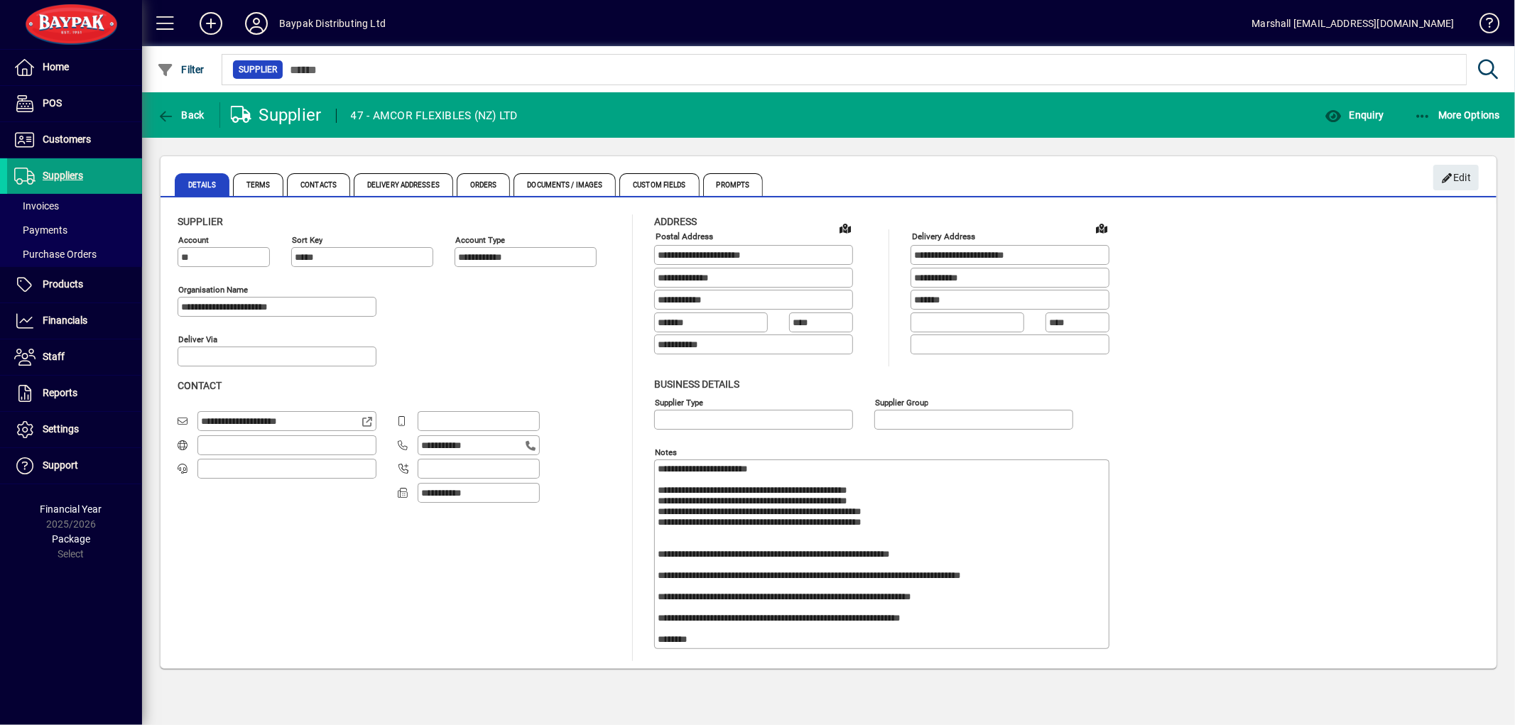 Image resolution: width=1515 pixels, height=725 pixels. Describe the element at coordinates (565, 185) in the screenshot. I see `span: Documents / Images` at that location.